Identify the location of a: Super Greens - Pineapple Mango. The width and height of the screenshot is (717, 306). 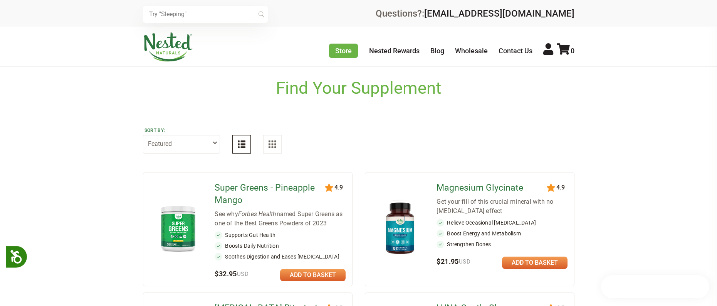
(270, 194).